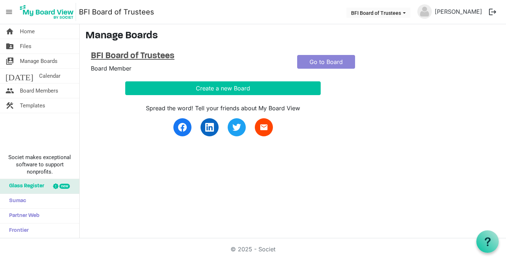  Describe the element at coordinates (17, 231) in the screenshot. I see `span: Frontier` at that location.